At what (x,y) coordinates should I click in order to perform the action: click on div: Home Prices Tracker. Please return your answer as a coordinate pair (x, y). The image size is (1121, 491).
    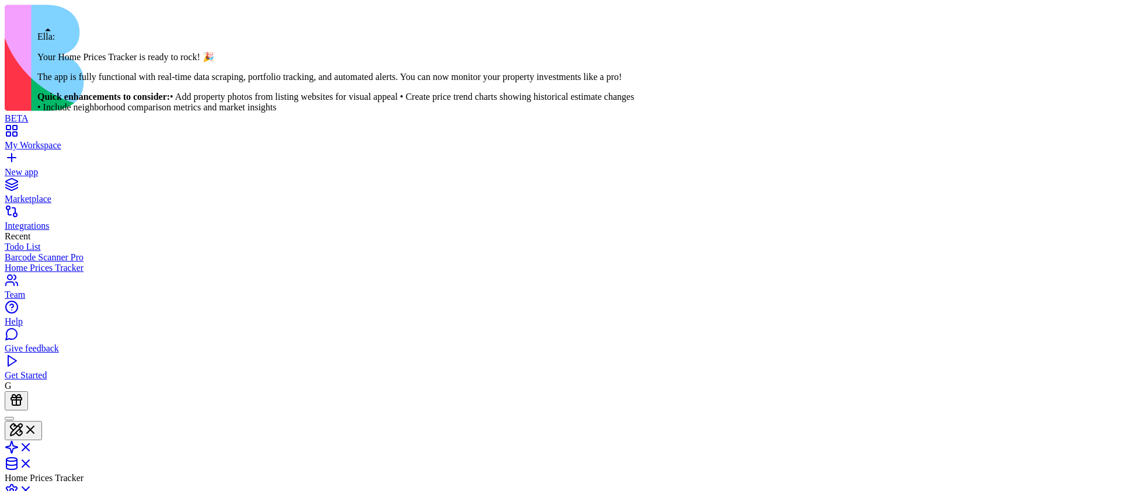
    Looking at the image, I should click on (560, 268).